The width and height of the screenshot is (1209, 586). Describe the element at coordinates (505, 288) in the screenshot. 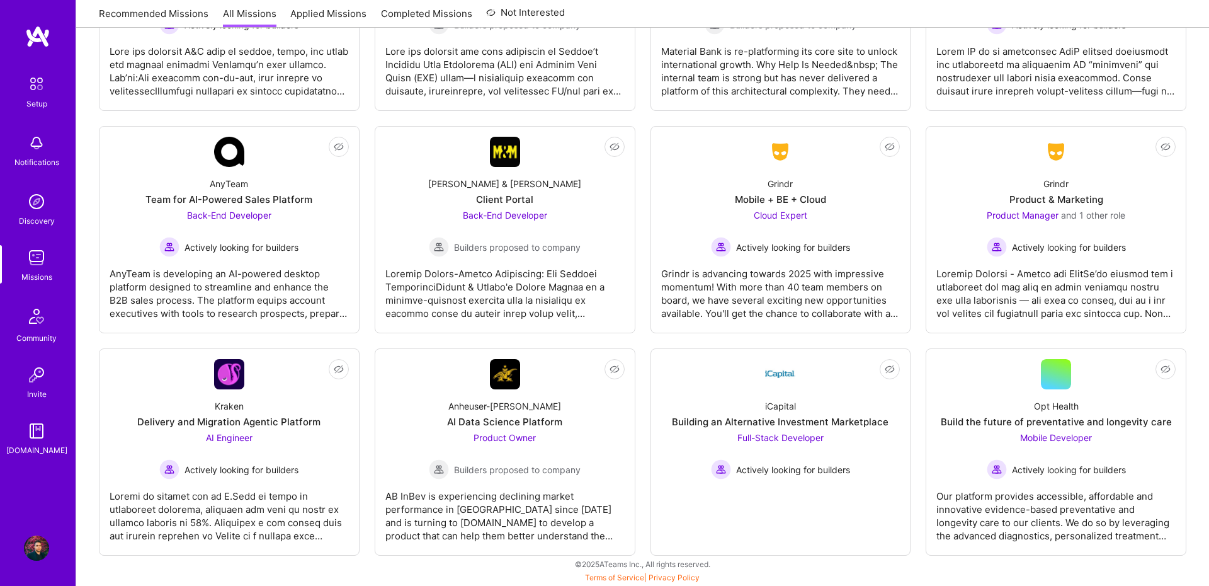

I see `div: Loremip Dolors-Ametco Adipiscing: Eli Seddoei TemporinciDidunt & Utlabo'e Dolore Magnaa en a mini...` at that location.